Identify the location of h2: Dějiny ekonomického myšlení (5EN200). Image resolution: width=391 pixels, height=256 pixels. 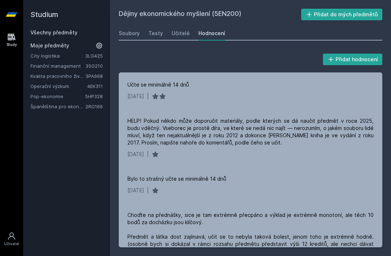
(210, 14).